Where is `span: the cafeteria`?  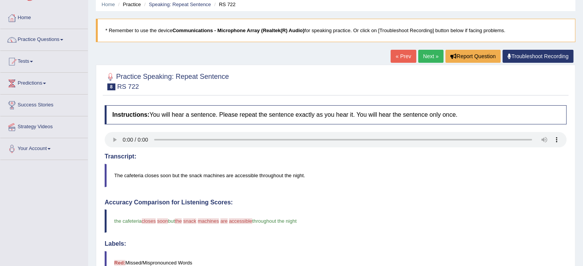 span: the cafeteria is located at coordinates (128, 221).